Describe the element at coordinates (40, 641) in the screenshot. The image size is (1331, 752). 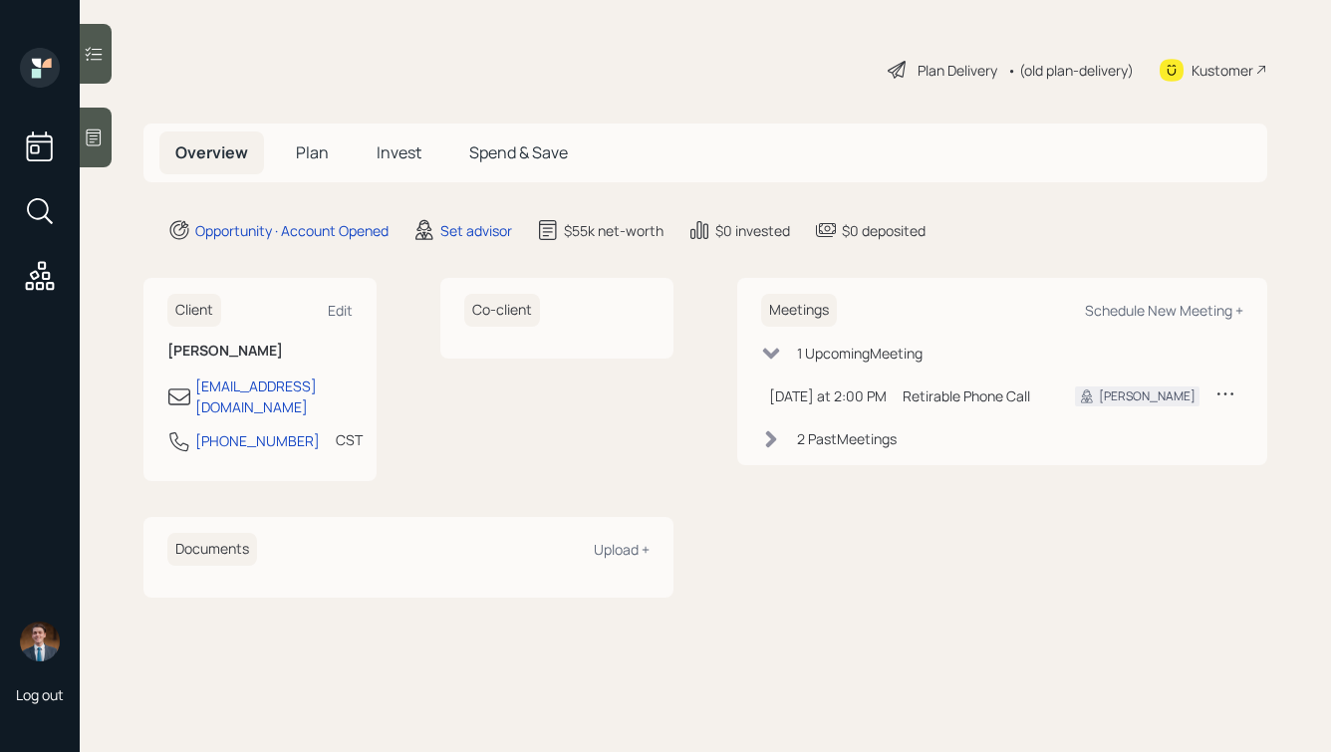
I see `img: hunter_neumayer.jpg` at that location.